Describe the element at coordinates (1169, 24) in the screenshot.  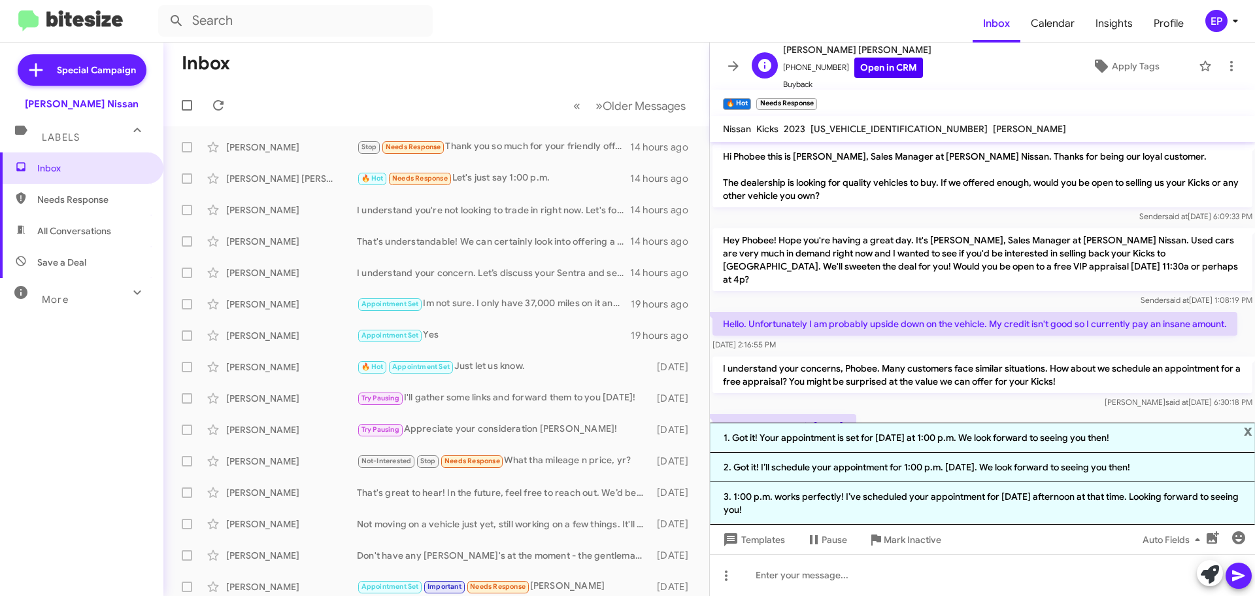
I see `span: Profile` at that location.